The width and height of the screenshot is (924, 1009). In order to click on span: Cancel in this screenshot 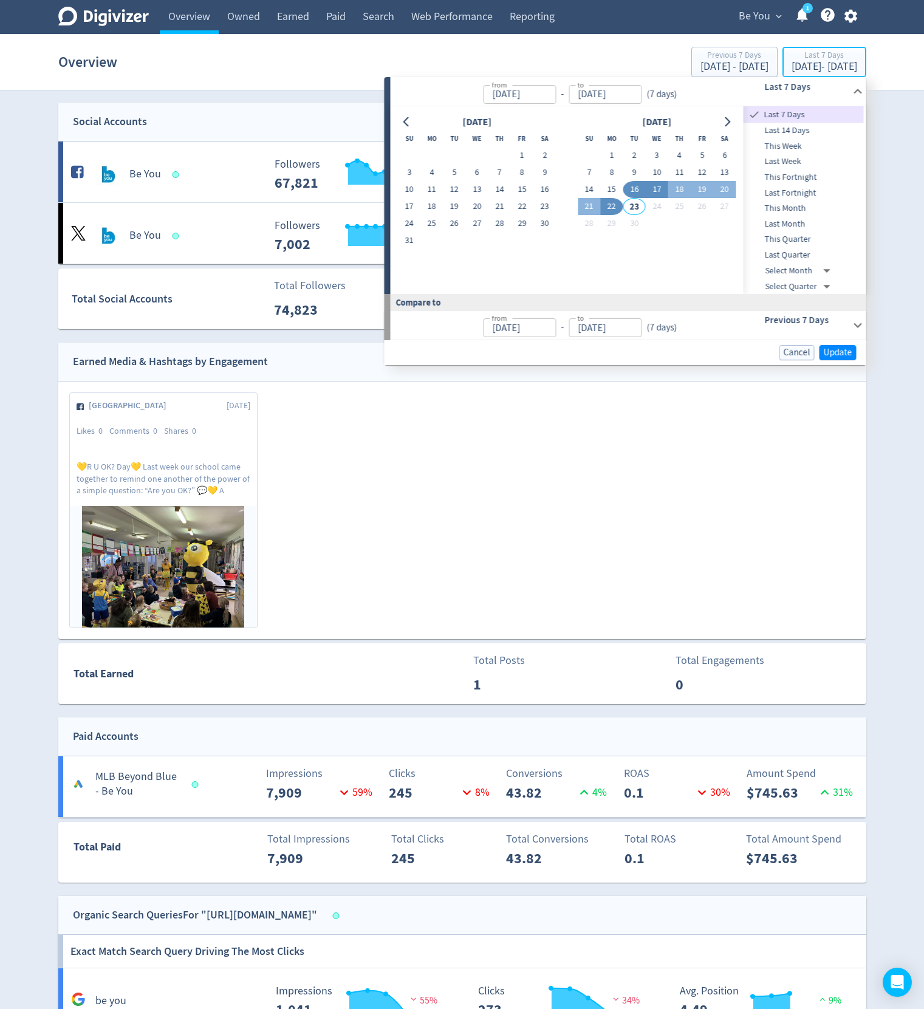, I will do `click(797, 352)`.